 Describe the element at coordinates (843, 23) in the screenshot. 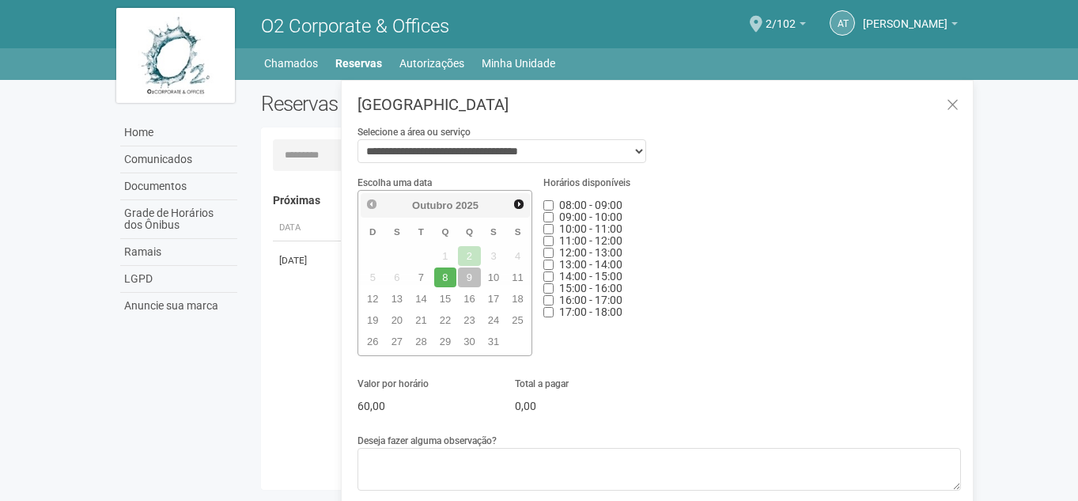

I see `a: AT` at that location.